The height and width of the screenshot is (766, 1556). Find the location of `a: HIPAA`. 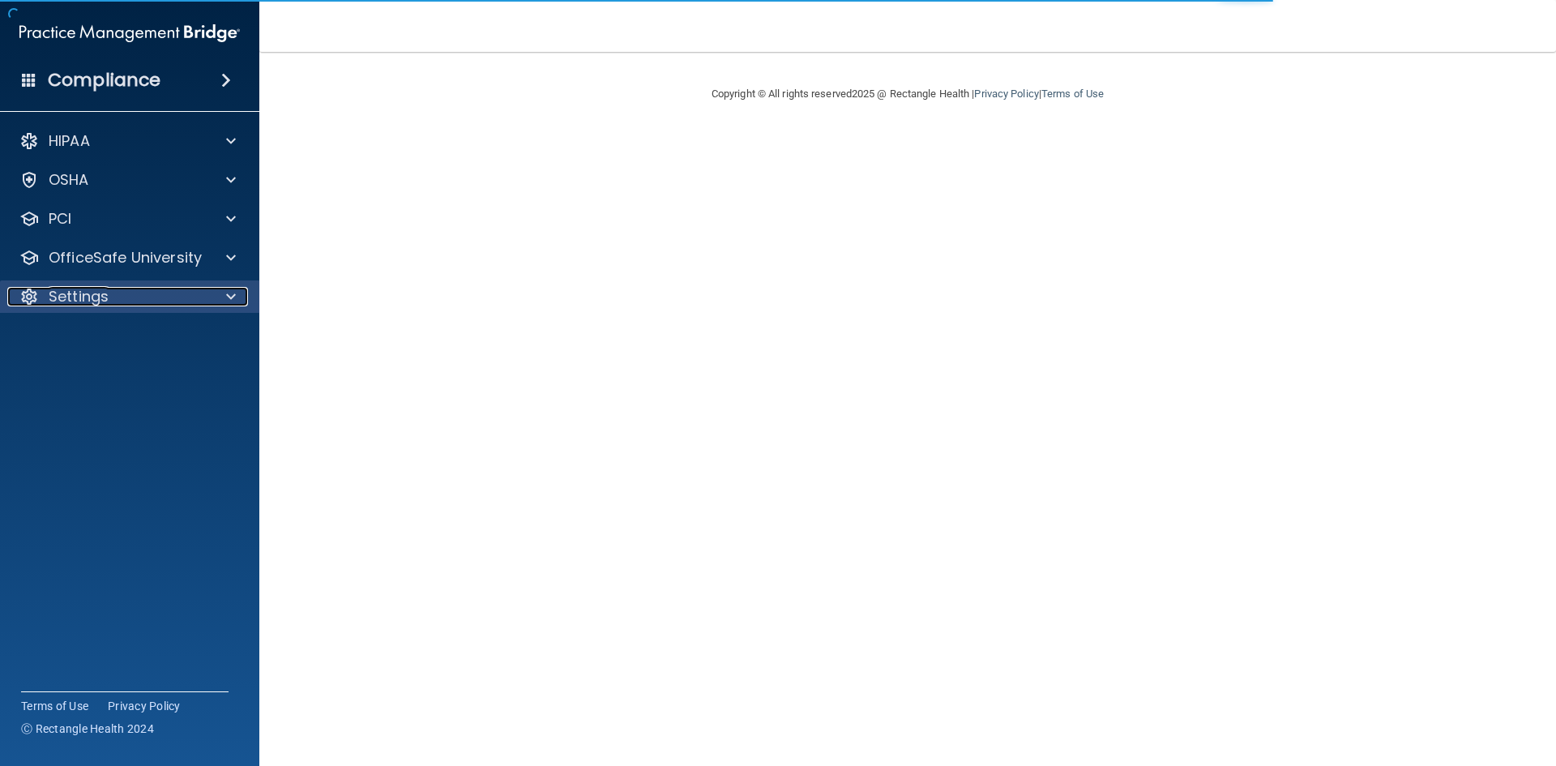

a: HIPAA is located at coordinates (127, 141).